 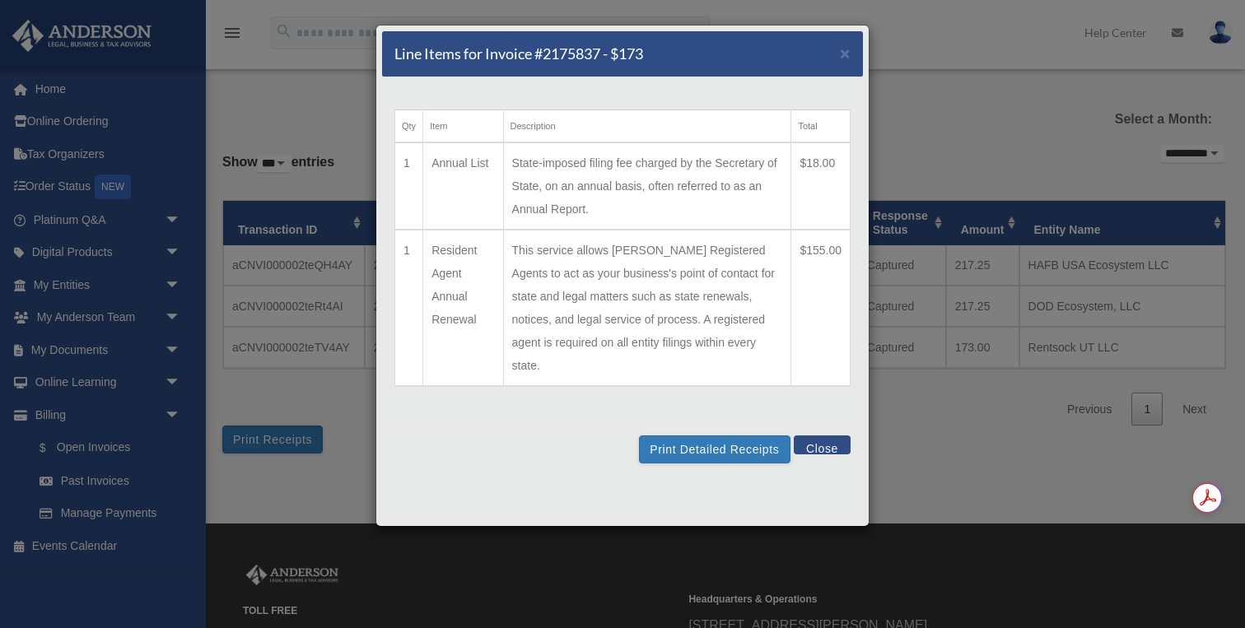 What do you see at coordinates (463, 186) in the screenshot?
I see `td: Annual List` at bounding box center [463, 186].